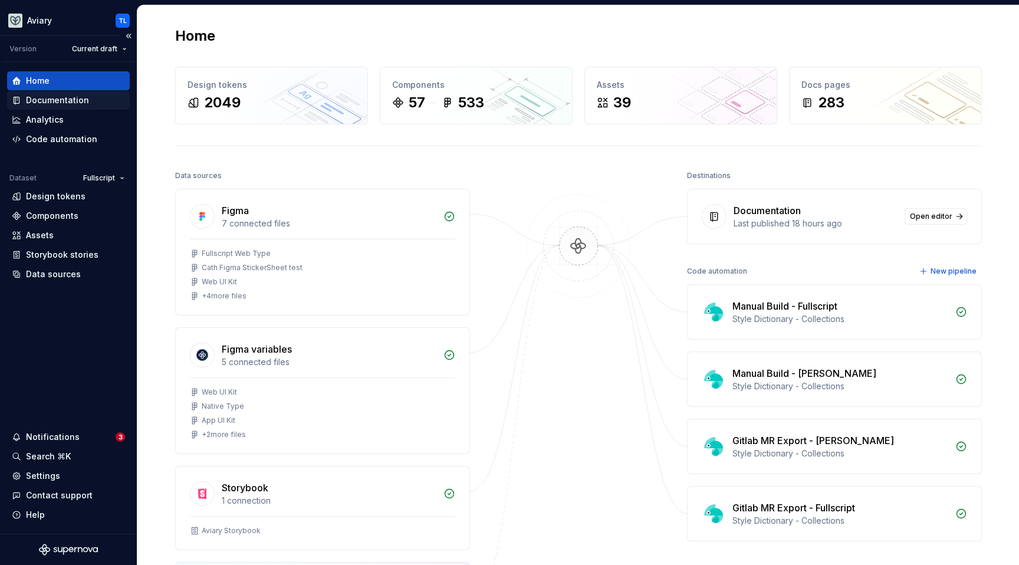 The image size is (1019, 565). Describe the element at coordinates (271, 96) in the screenshot. I see `a: Design tokens2049` at that location.